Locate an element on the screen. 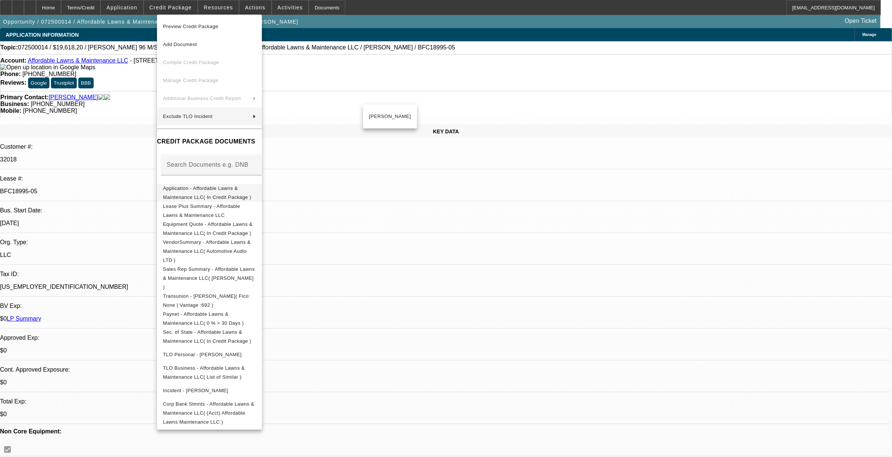 The width and height of the screenshot is (892, 457). button: TLO Business - Affordable Lawns & Maintenance LLC( List of Similar ) is located at coordinates (209, 372).